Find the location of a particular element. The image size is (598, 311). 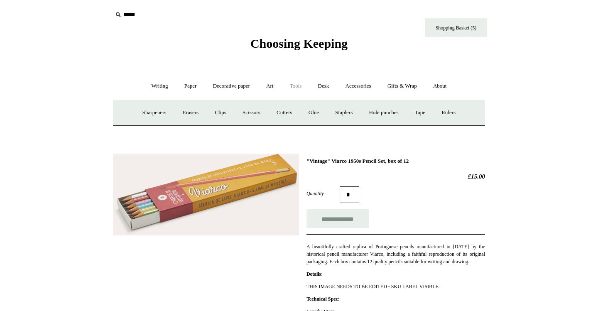

a: Gifts & Wrap is located at coordinates (402, 86).